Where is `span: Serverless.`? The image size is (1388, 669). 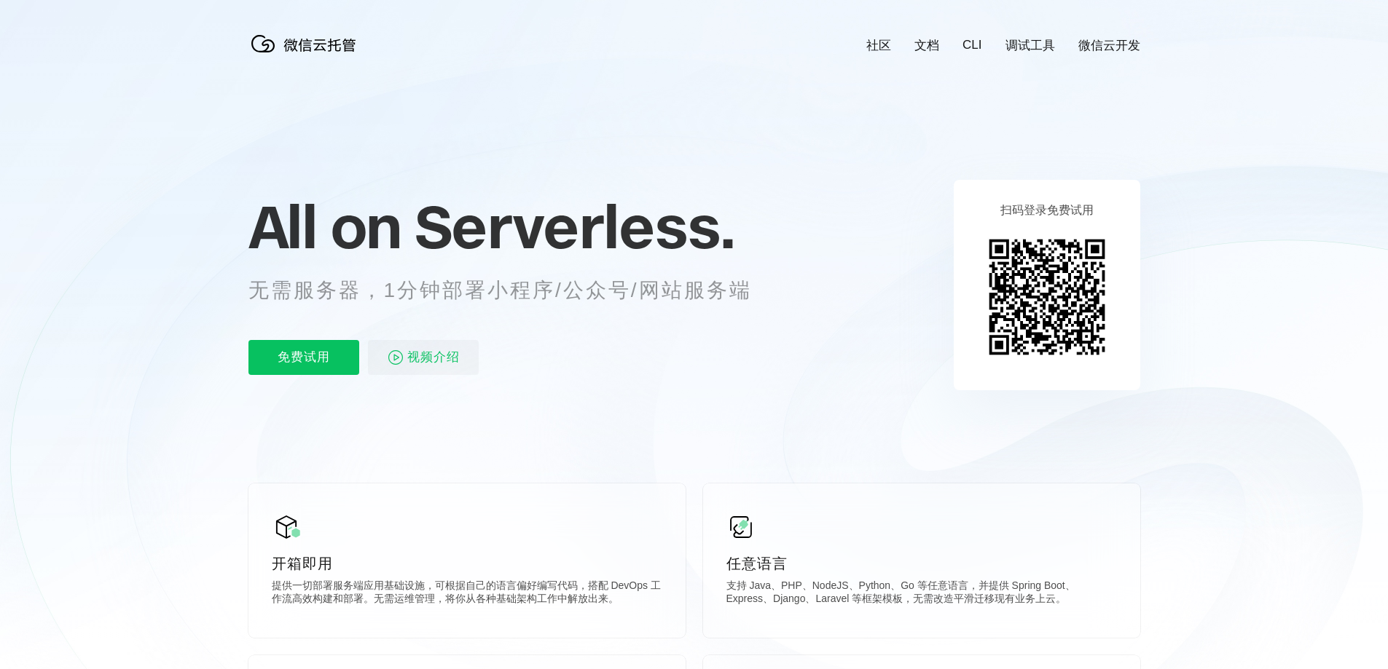
span: Serverless. is located at coordinates (574, 227).